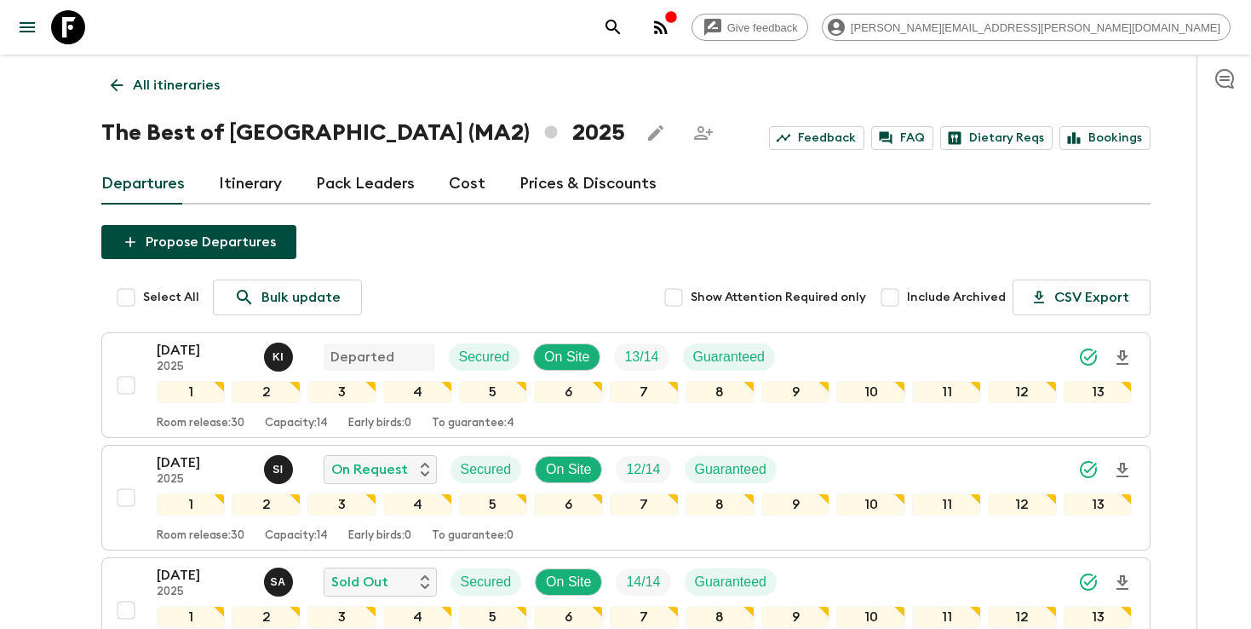  Describe the element at coordinates (176, 85) in the screenshot. I see `p: All itineraries` at that location.